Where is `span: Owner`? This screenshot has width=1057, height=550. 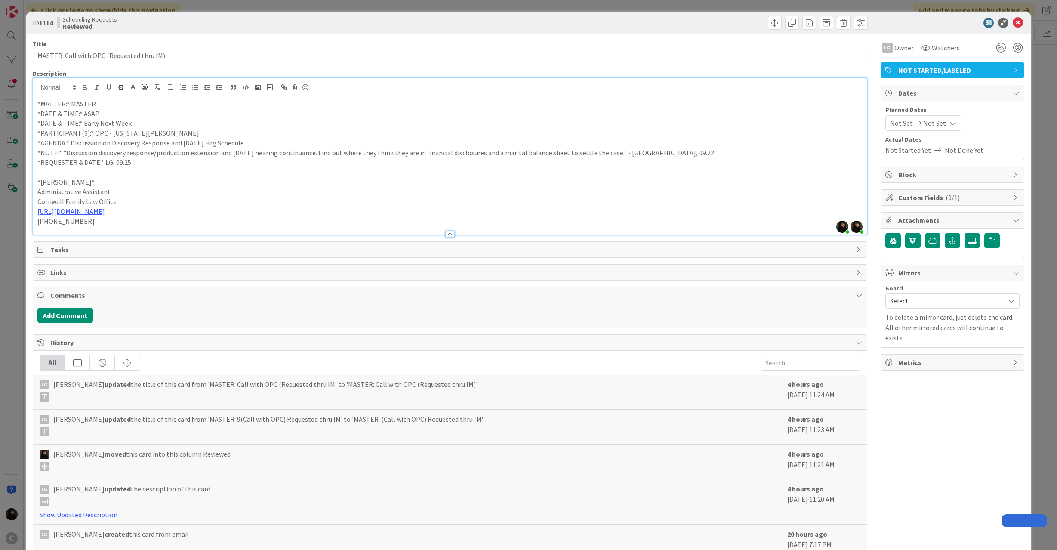
span: Owner is located at coordinates (904, 48).